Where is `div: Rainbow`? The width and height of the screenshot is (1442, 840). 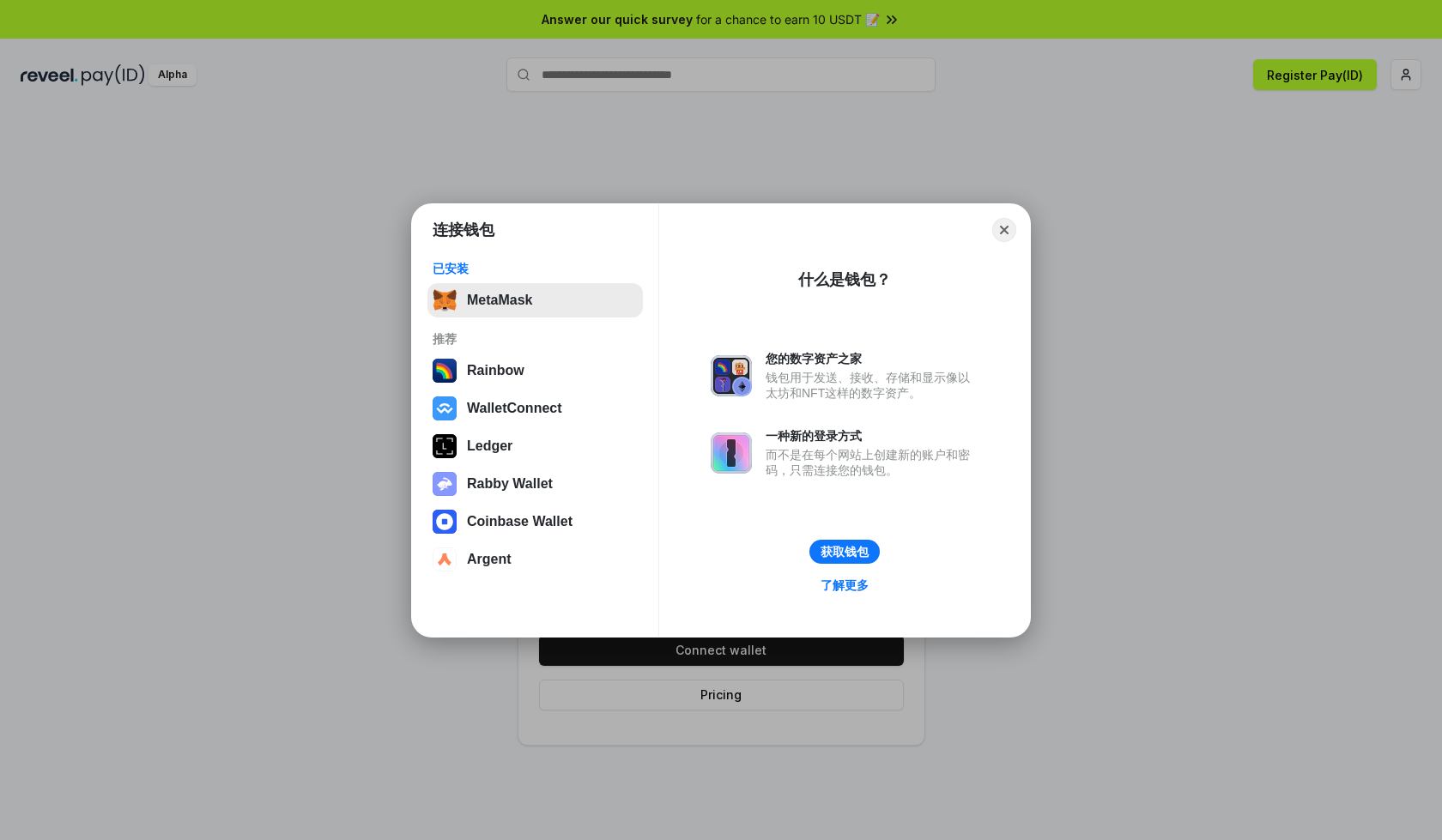 div: Rainbow is located at coordinates (496, 371).